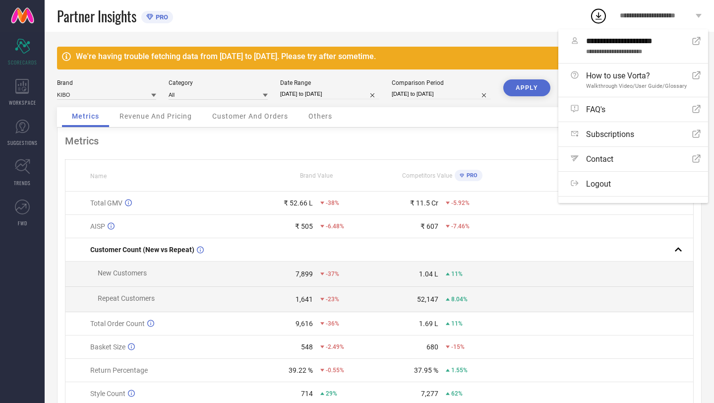 The height and width of the screenshot is (403, 714). Describe the element at coordinates (424, 203) in the screenshot. I see `div: ₹ 11.5 Cr` at that location.